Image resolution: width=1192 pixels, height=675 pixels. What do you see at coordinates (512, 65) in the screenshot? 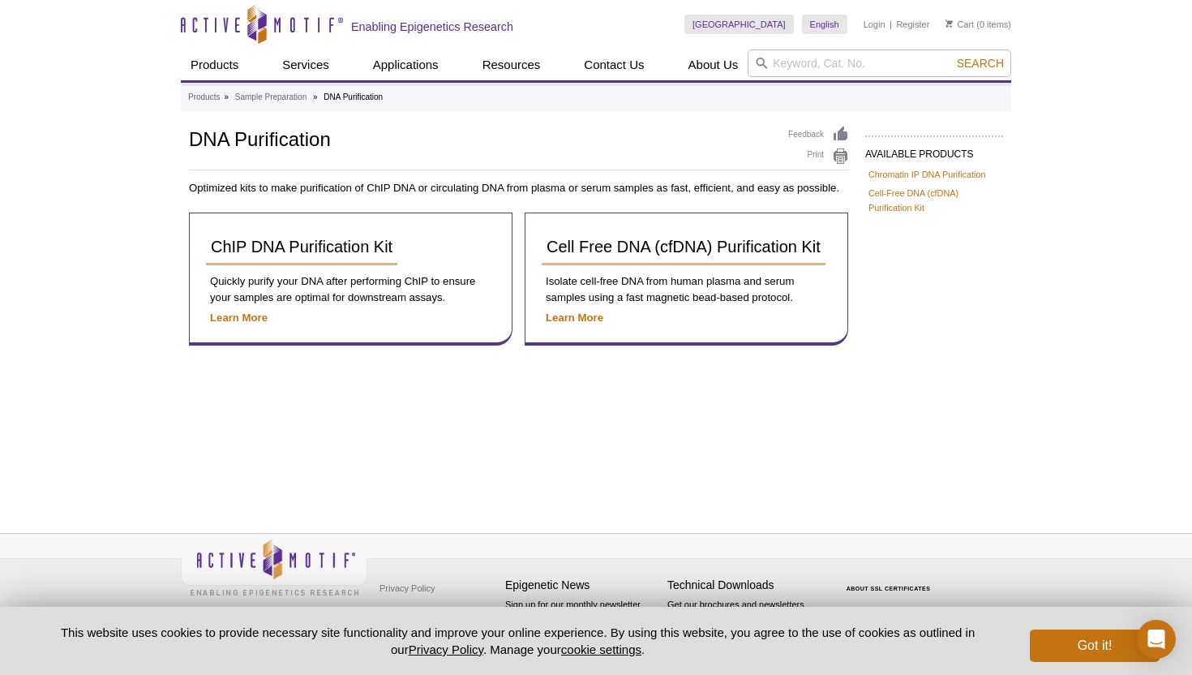
I see `a: Resources` at bounding box center [512, 65].